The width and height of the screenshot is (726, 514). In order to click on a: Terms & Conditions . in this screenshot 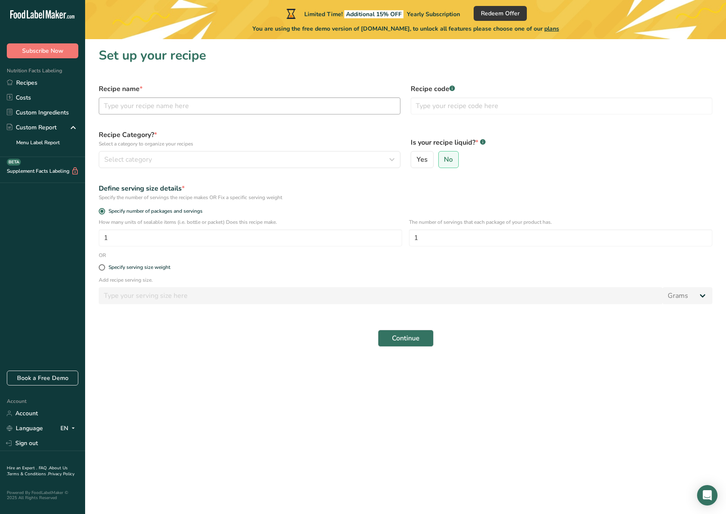, I will do `click(28, 474)`.